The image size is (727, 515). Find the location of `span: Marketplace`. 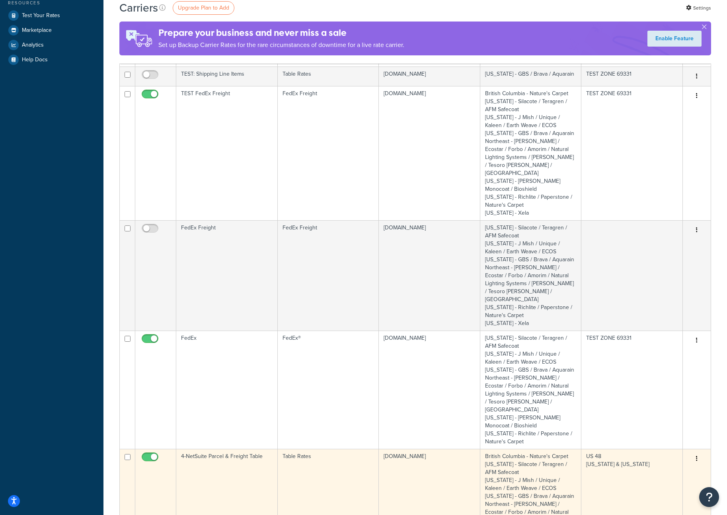

span: Marketplace is located at coordinates (37, 30).